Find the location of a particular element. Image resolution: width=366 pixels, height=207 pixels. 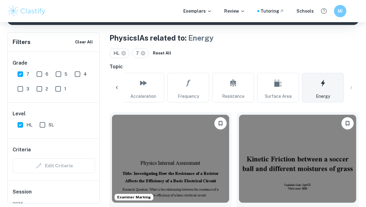

h1: Physics IAs related to: is located at coordinates (234, 38).